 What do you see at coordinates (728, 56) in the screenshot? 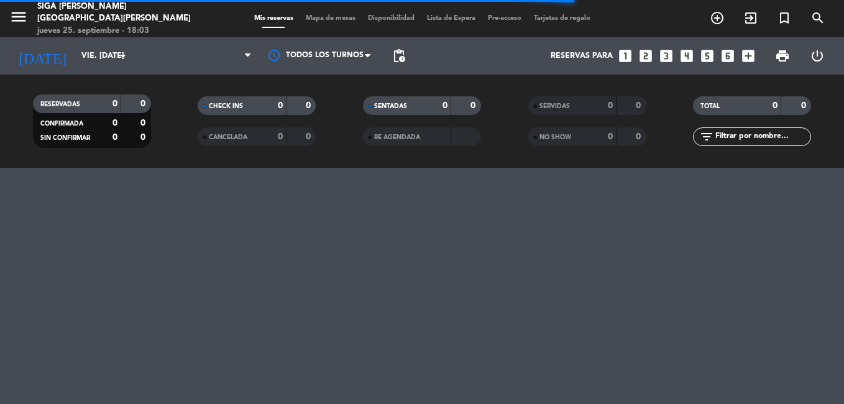
I see `i: looks_6` at bounding box center [728, 56].